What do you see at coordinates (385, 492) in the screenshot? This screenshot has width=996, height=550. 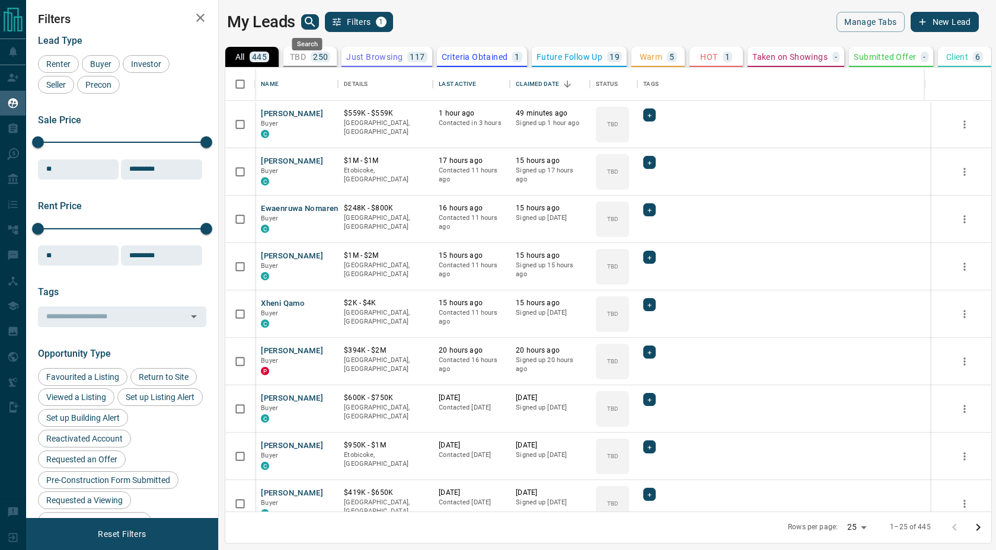 I see `p: $419K - $650K` at bounding box center [385, 492].